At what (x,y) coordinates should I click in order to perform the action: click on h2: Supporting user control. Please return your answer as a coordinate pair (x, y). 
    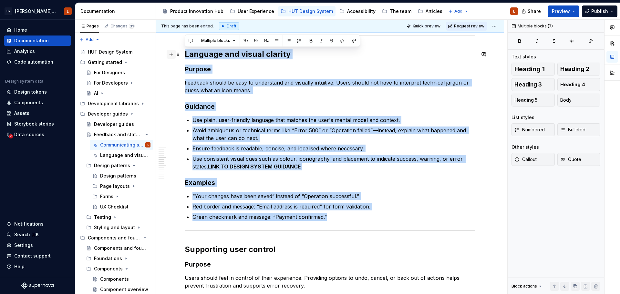
    Looking at the image, I should click on (330, 250).